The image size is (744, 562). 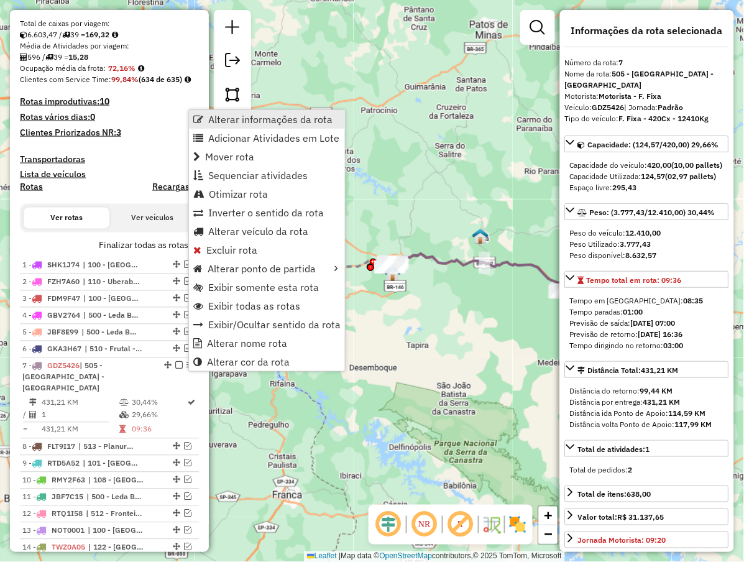 What do you see at coordinates (232, 250) in the screenshot?
I see `span: Excluir rota` at bounding box center [232, 250].